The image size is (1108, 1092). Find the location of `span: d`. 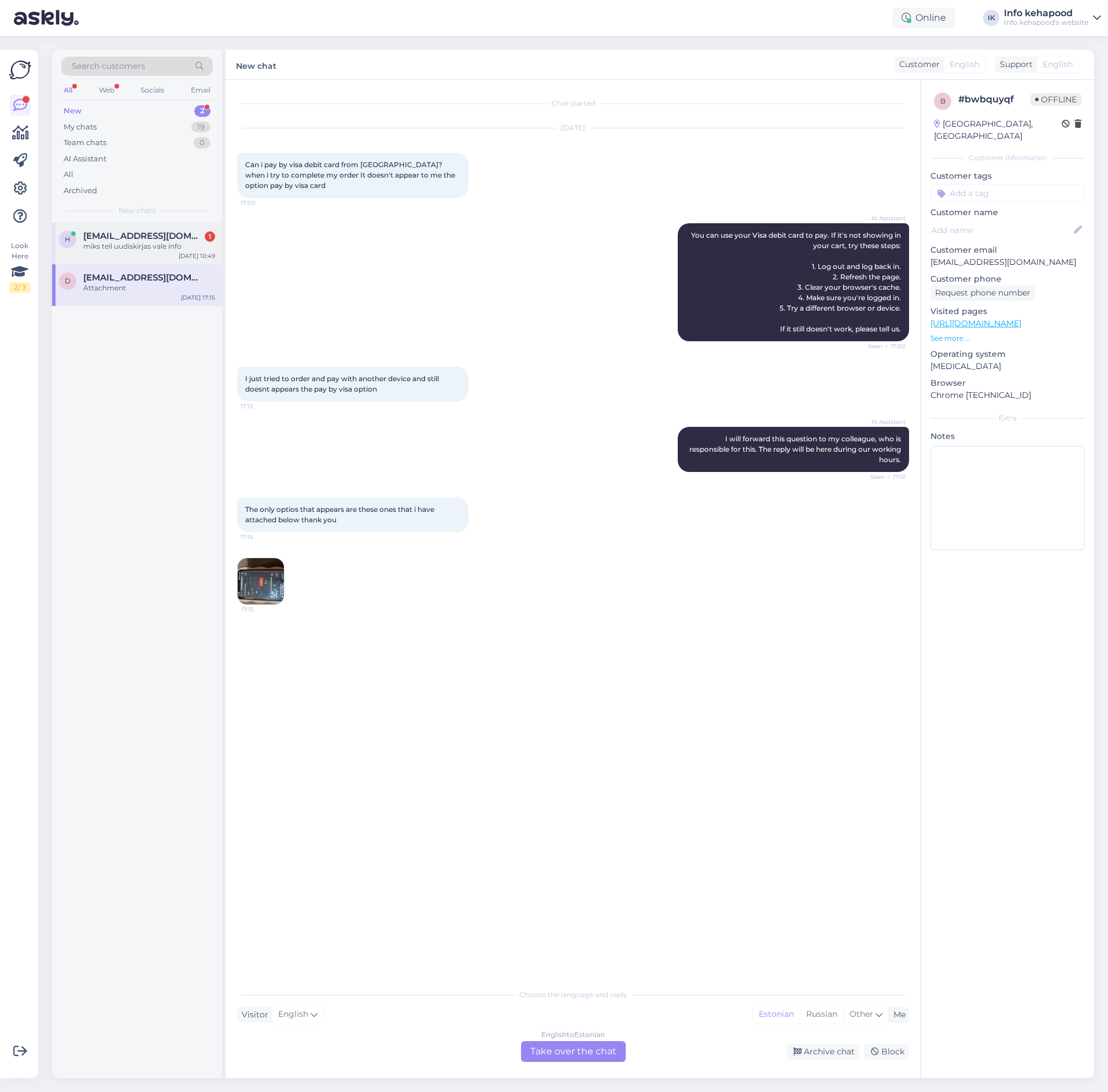

span: d is located at coordinates (68, 281).